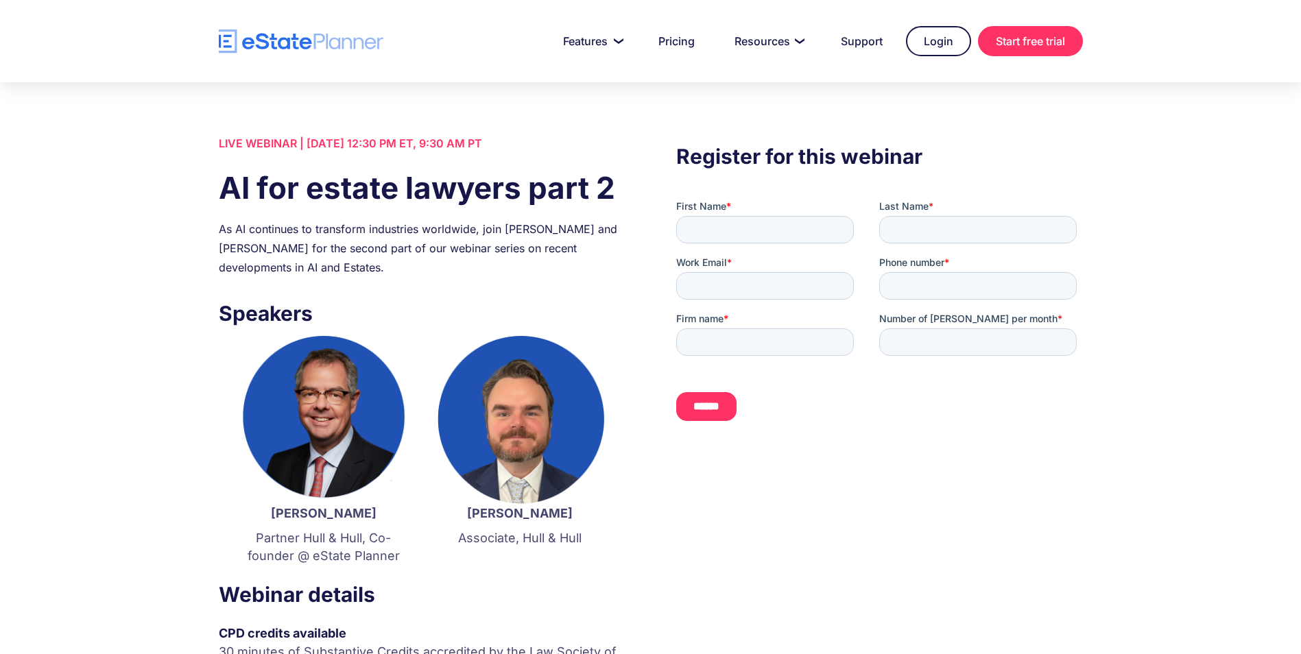  Describe the element at coordinates (422, 594) in the screenshot. I see `h3: Webinar details` at that location.